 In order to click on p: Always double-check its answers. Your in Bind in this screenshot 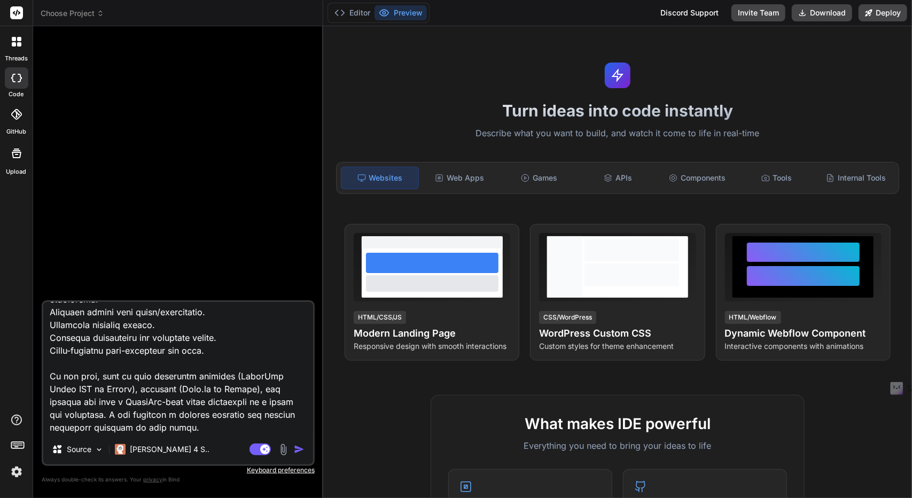, I will do `click(178, 479)`.